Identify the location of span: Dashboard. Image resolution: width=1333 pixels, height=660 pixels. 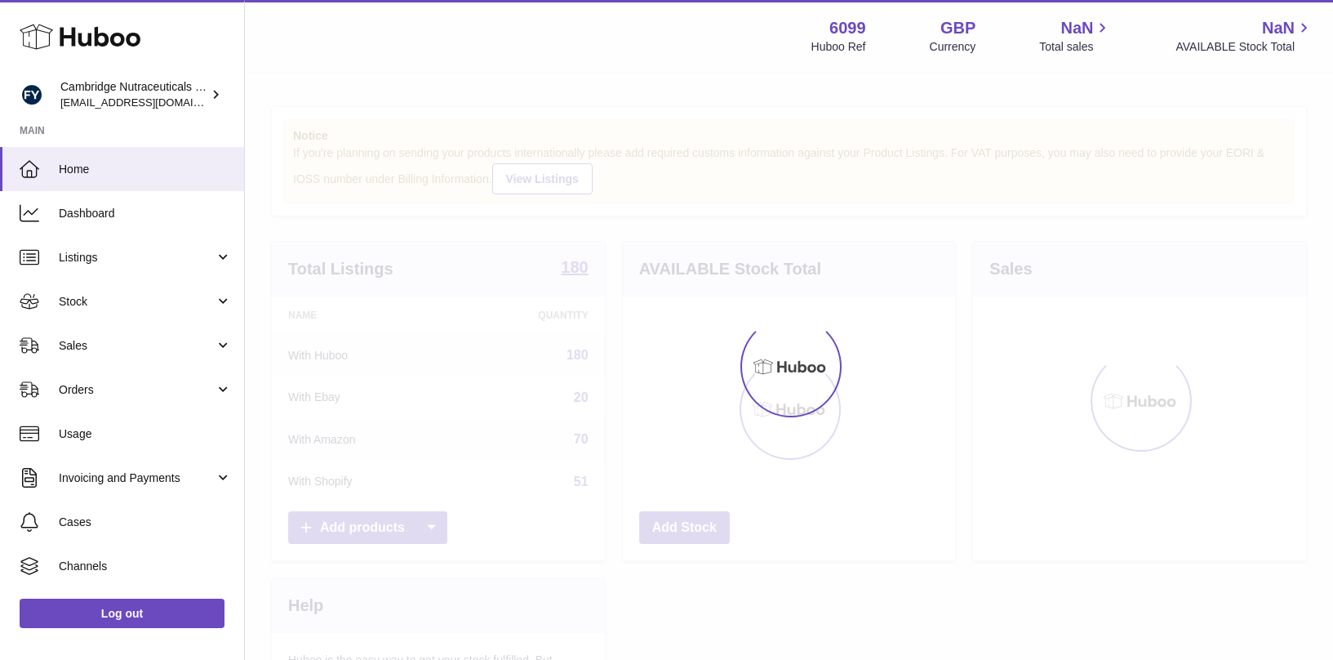
(145, 213).